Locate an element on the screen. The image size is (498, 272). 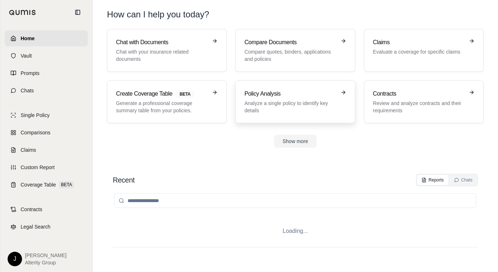
a: Compare DocumentsCompare quotes, binders, applications and policies is located at coordinates (295, 50).